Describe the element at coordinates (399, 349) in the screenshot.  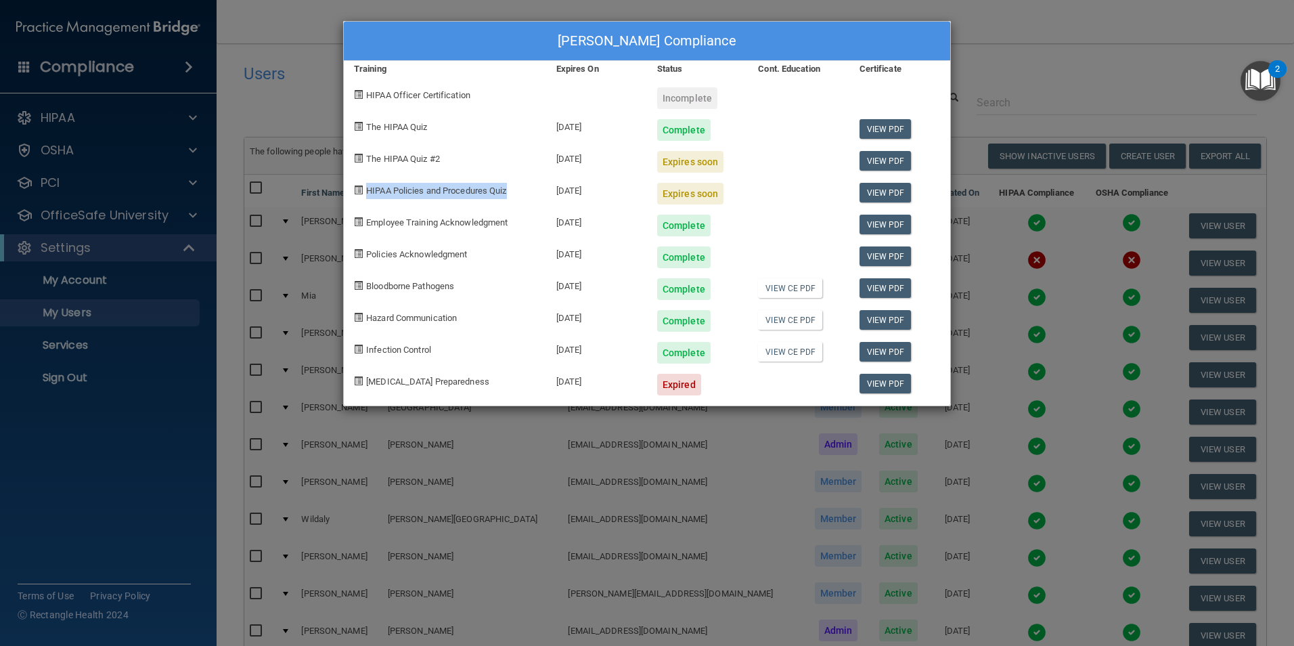
I see `span: Infection Control` at that location.